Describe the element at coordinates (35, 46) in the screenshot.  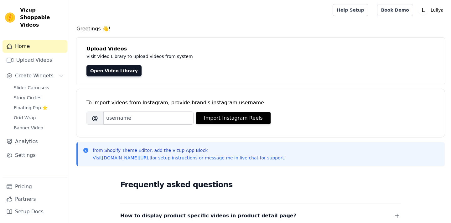
I see `a: Home` at that location.